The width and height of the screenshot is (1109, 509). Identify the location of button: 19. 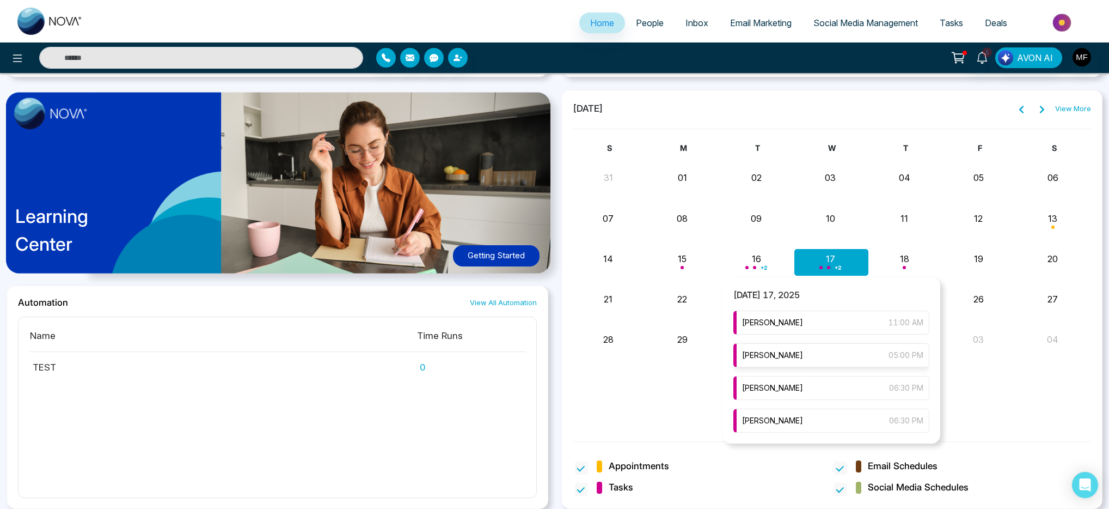
(978, 259).